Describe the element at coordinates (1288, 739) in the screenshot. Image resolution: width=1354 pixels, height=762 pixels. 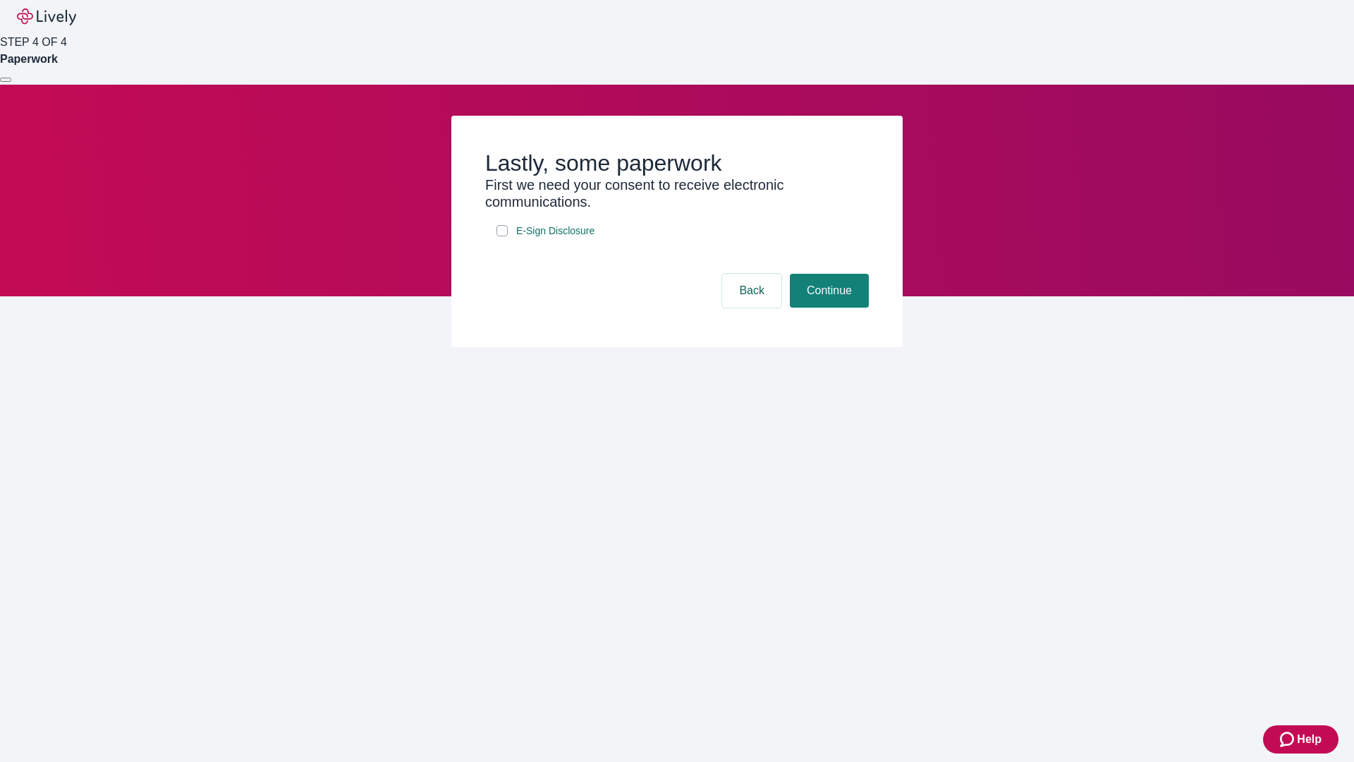
I see `svg: Zendesk support icon` at that location.